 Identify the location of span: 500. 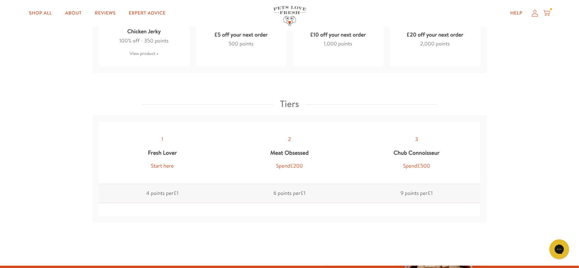
(233, 44).